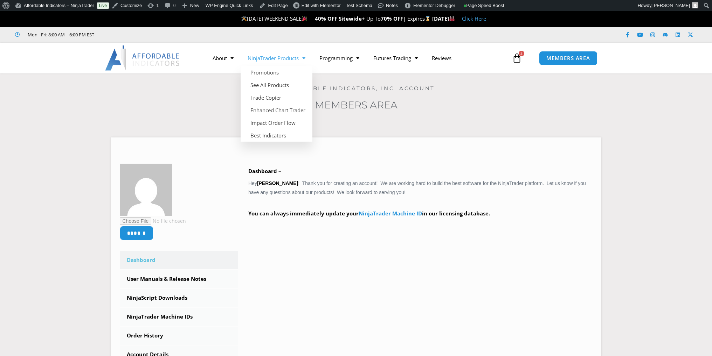 This screenshot has height=356, width=712. I want to click on a: Trade Copier, so click(276, 98).